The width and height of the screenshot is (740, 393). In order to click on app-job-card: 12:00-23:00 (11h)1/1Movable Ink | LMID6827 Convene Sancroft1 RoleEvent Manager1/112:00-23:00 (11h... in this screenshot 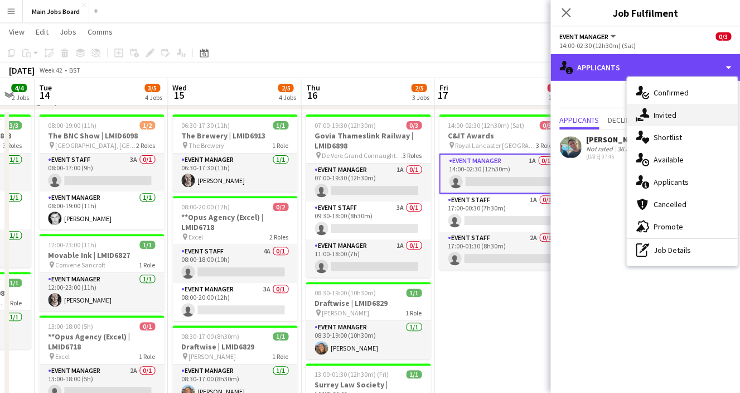, I will do `click(101, 272)`.